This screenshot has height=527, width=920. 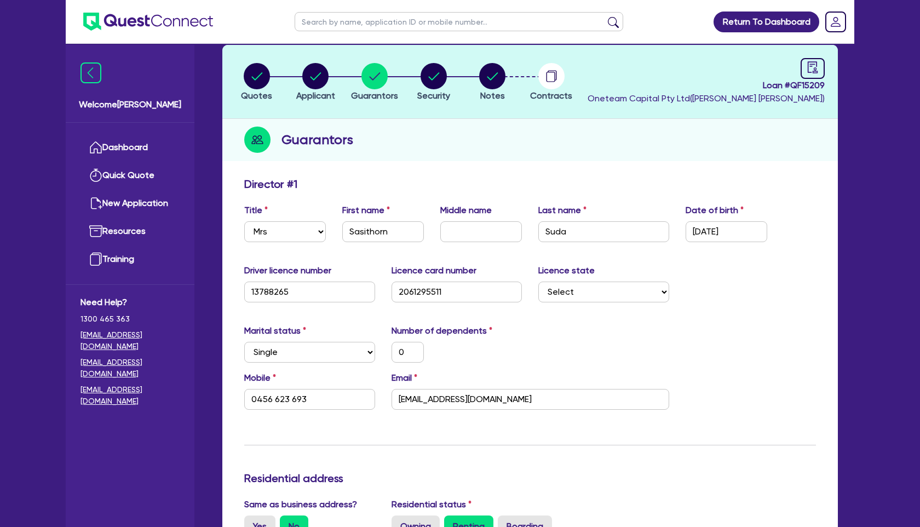 I want to click on label: Driver licence number, so click(x=288, y=271).